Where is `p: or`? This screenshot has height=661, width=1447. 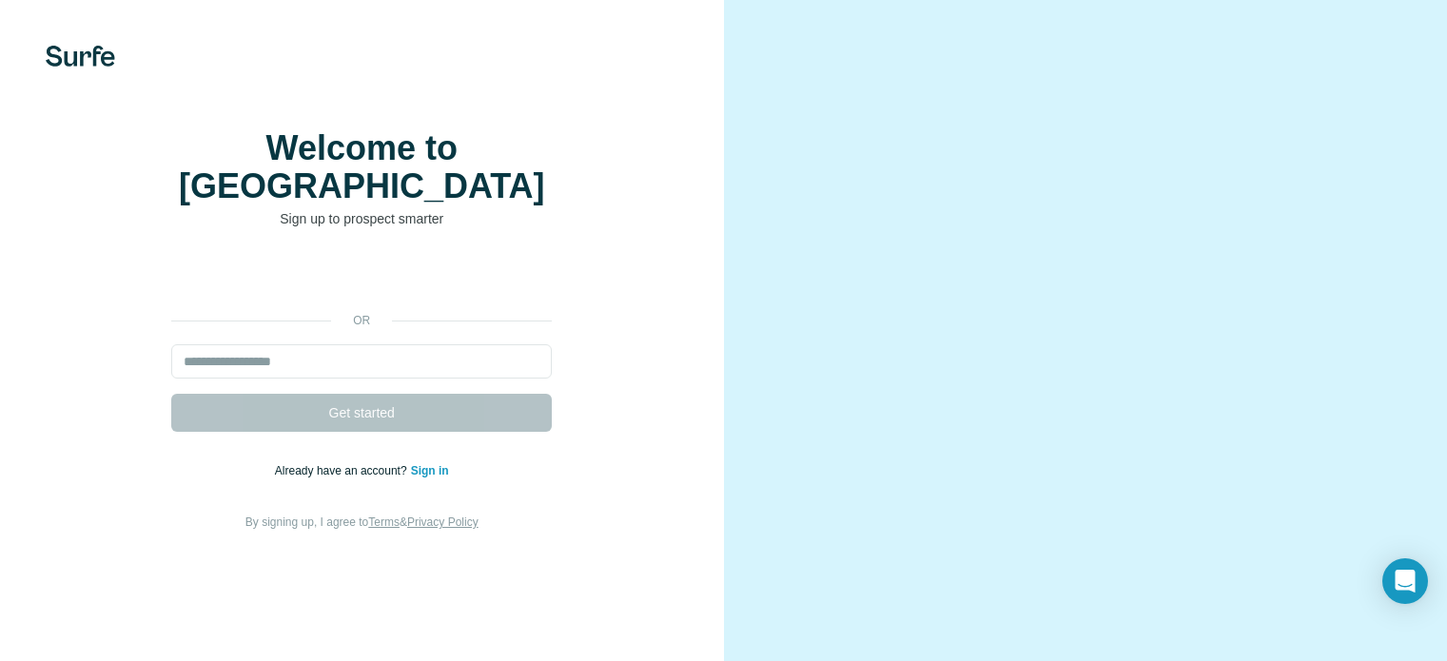
p: or is located at coordinates (362, 321).